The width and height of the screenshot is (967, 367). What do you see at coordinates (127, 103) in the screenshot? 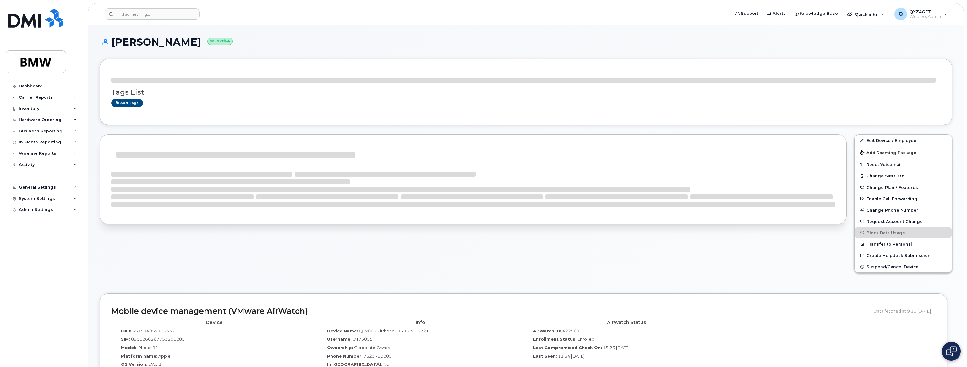
I see `a: Add tags` at bounding box center [127, 103].